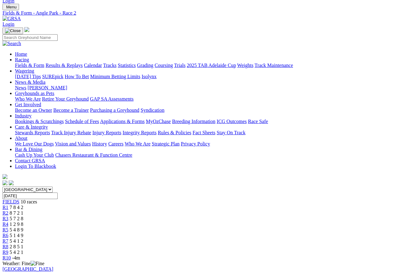  I want to click on a: Purchasing a Greyhound, so click(115, 110).